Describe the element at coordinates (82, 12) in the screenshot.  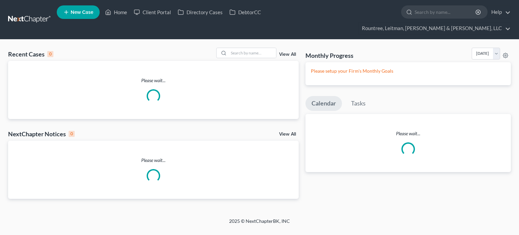
I see `span: New Case` at that location.